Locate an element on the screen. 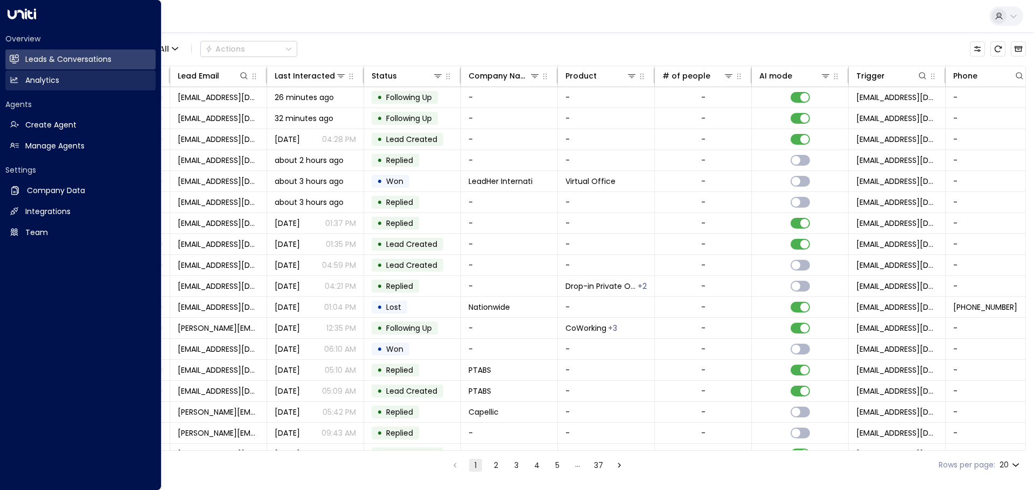  h2: Team is located at coordinates (37, 233).